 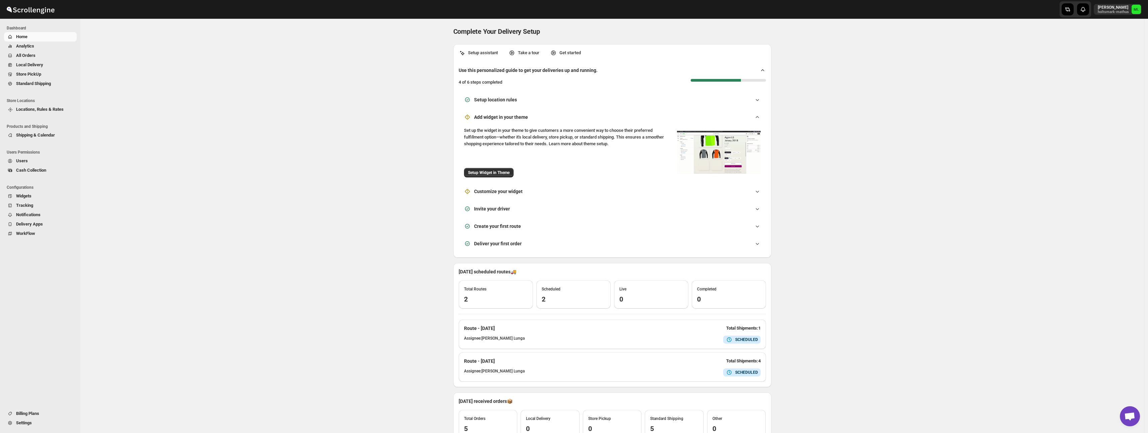 What do you see at coordinates (22, 161) in the screenshot?
I see `span: Users` at bounding box center [22, 161].